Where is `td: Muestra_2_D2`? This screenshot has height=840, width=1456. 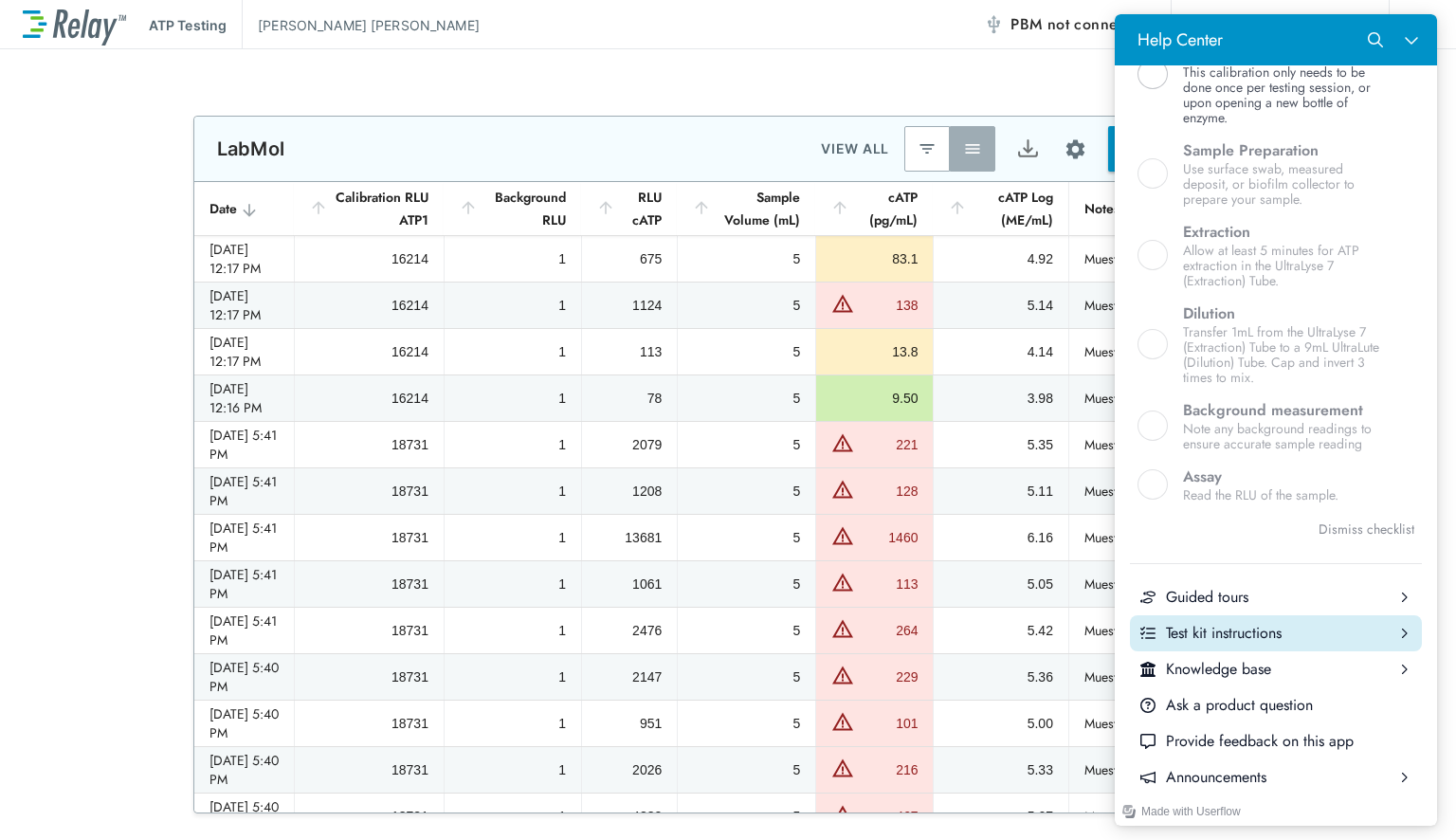 td: Muestra_2_D2 is located at coordinates (1145, 537).